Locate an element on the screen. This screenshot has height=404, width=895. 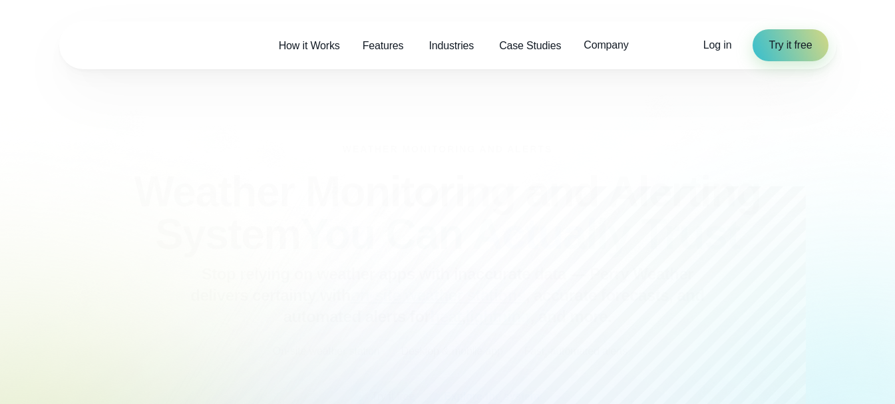
span: Features is located at coordinates (383, 46).